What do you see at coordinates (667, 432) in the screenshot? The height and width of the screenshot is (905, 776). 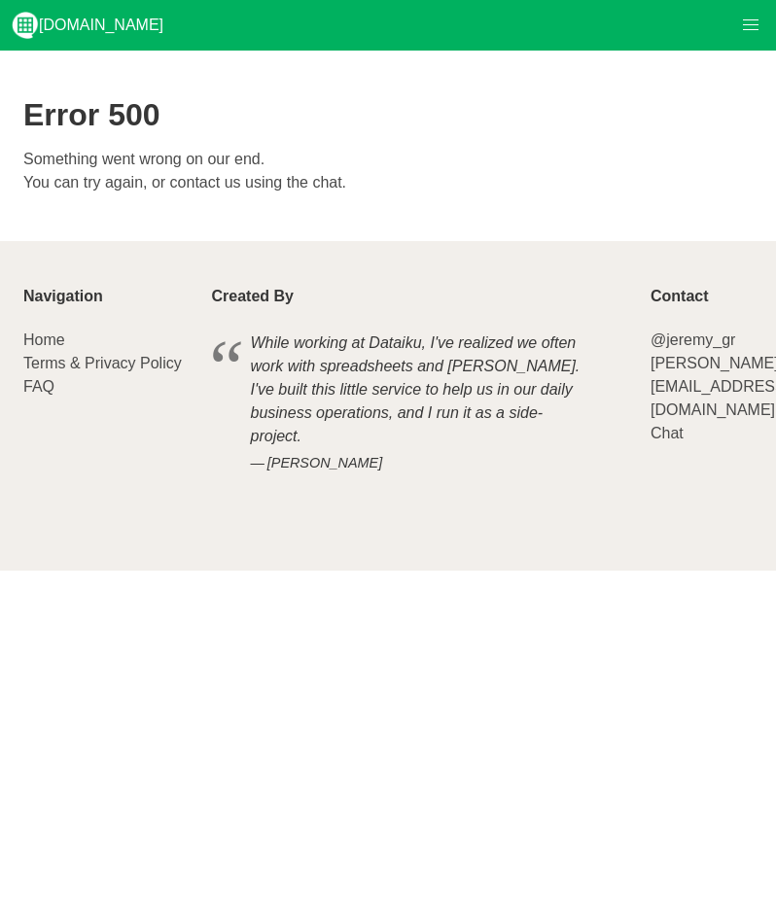 I see `a: Chat` at bounding box center [667, 432].